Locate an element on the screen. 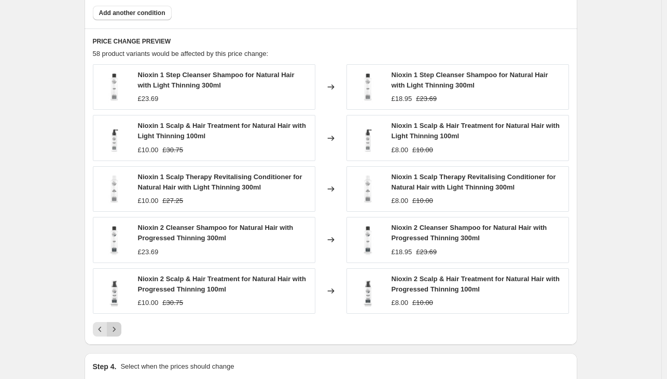 This screenshot has width=667, height=379. strike: £27.25 is located at coordinates (173, 201).